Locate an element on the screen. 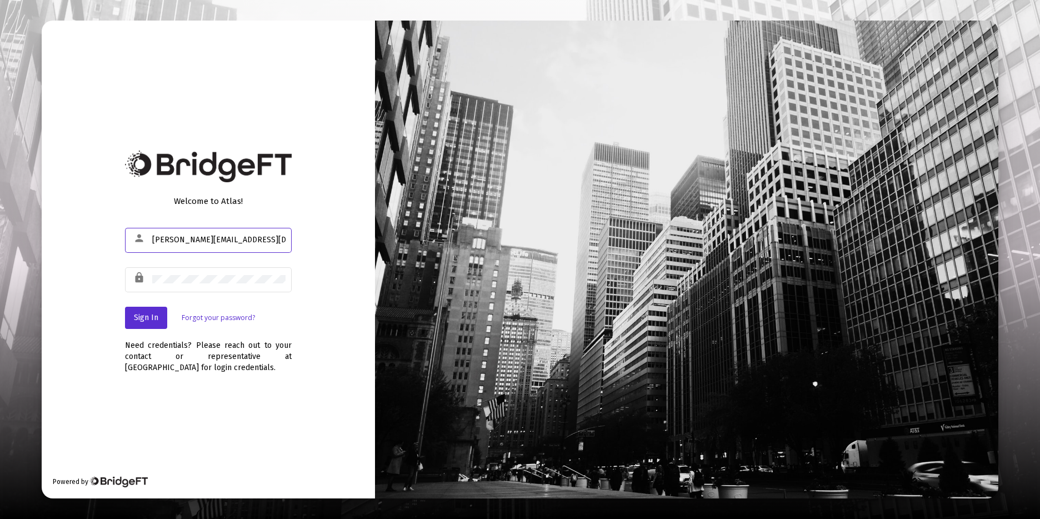  button: Sign In is located at coordinates (146, 318).